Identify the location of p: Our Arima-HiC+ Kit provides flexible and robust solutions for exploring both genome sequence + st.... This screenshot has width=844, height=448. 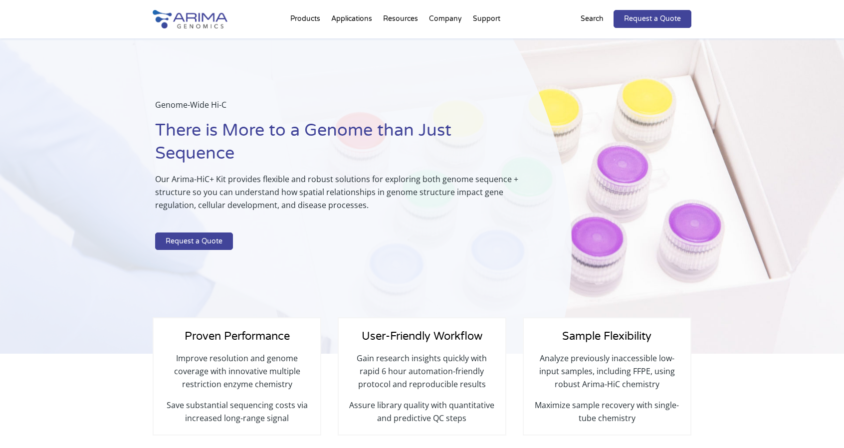
(338, 196).